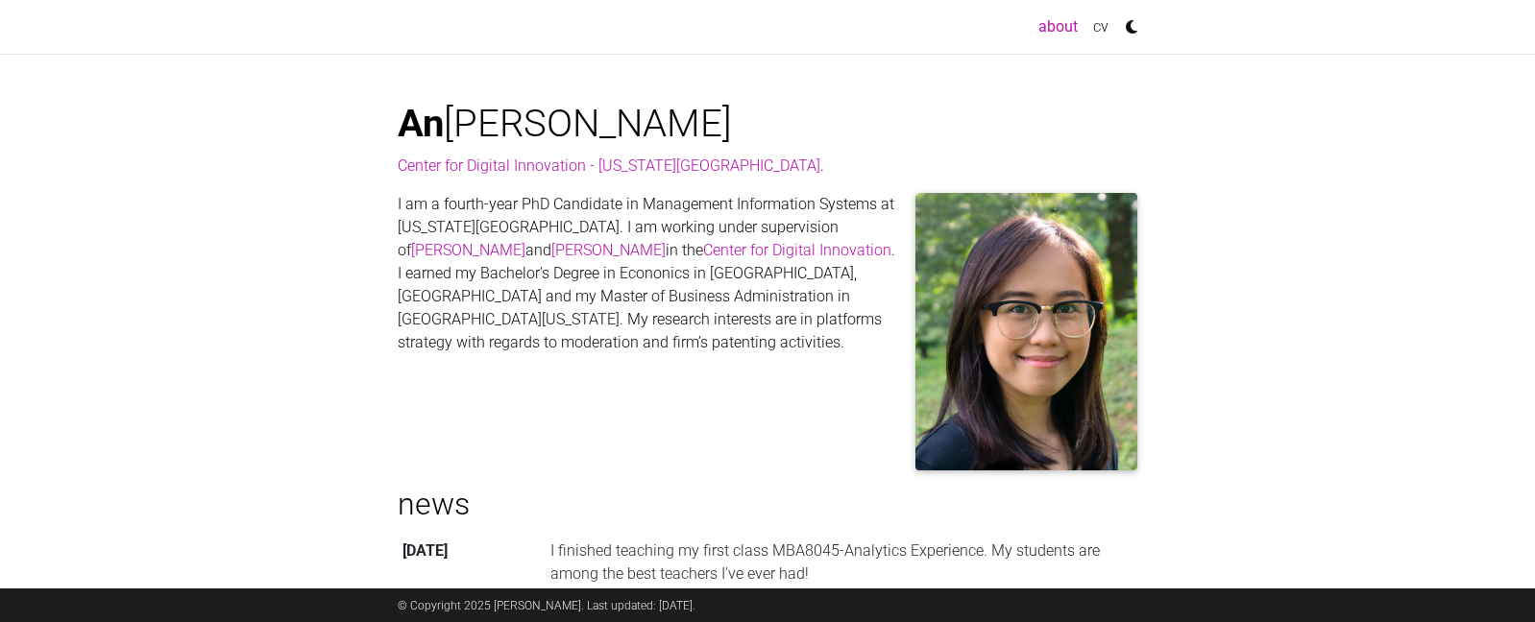 This screenshot has width=1535, height=622. What do you see at coordinates (842, 562) in the screenshot?
I see `td: I finished teaching my first class MBA8045-Analytics Experience. My students are among the best t...` at bounding box center [842, 562].